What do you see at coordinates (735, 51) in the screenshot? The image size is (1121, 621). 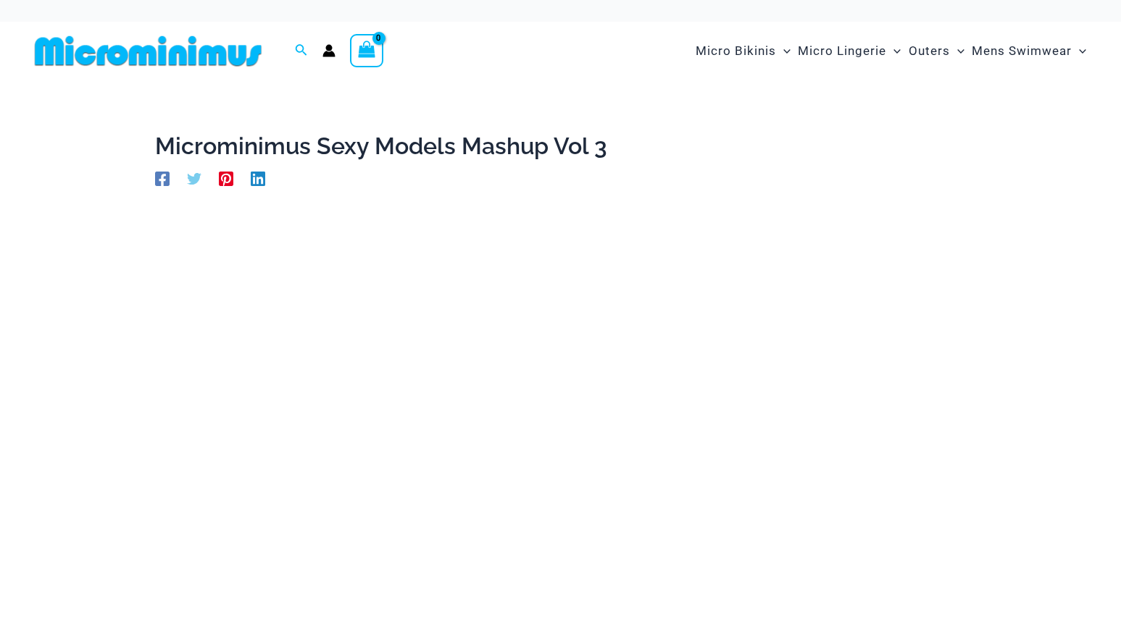 I see `span: Micro Bikinis` at bounding box center [735, 51].